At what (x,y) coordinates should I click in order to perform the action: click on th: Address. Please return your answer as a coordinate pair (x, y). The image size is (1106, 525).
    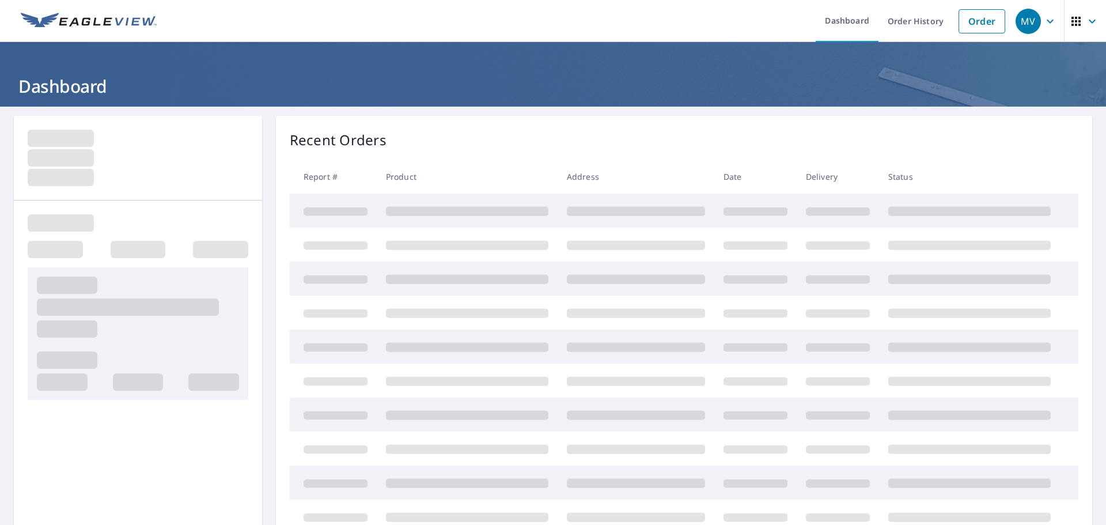
    Looking at the image, I should click on (636, 176).